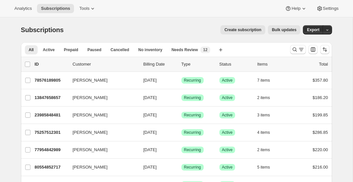 The width and height of the screenshot is (353, 182). I want to click on button: 4 items, so click(268, 132).